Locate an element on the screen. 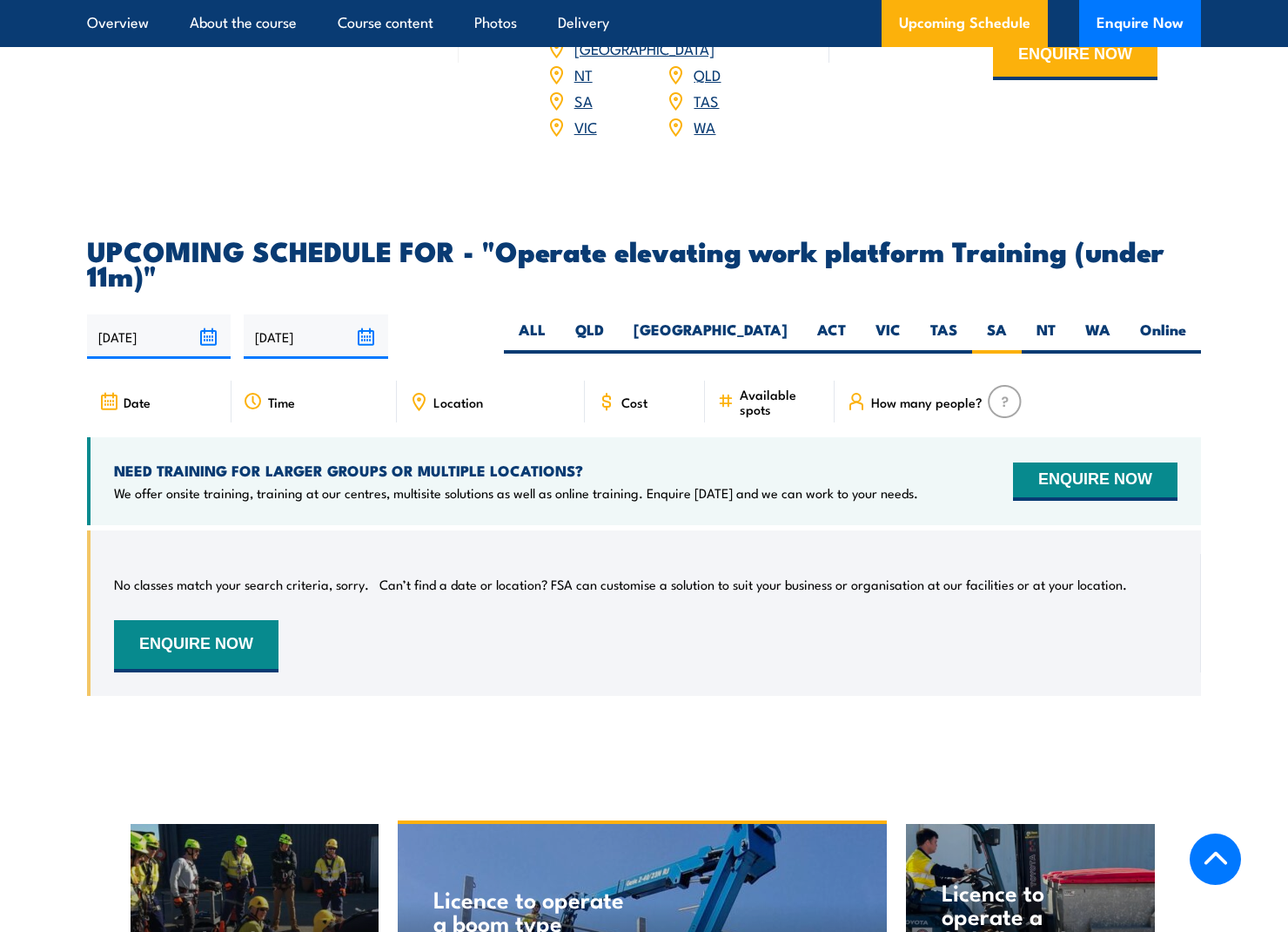 This screenshot has height=932, width=1288. span: Cost is located at coordinates (634, 402).